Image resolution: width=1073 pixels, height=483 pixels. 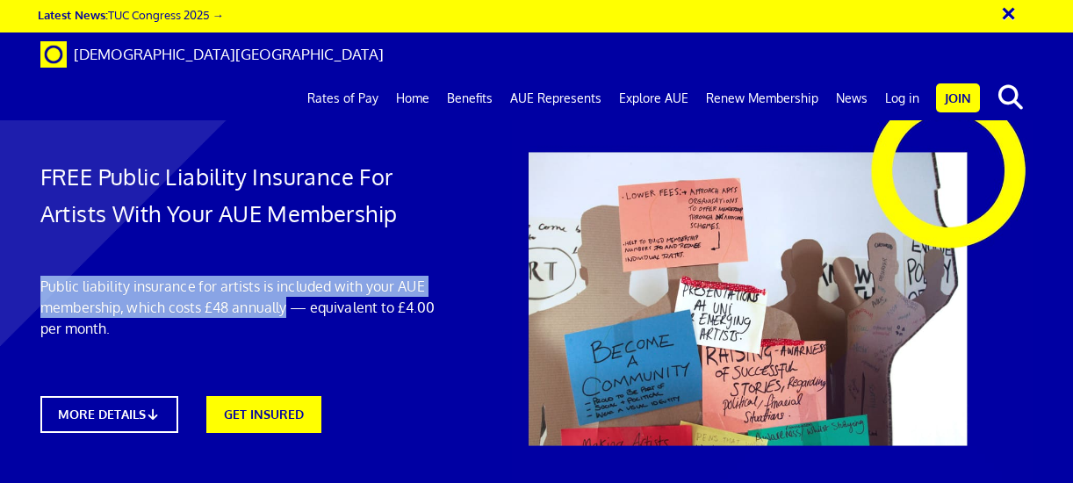 What do you see at coordinates (902, 98) in the screenshot?
I see `a: Log in` at bounding box center [902, 98].